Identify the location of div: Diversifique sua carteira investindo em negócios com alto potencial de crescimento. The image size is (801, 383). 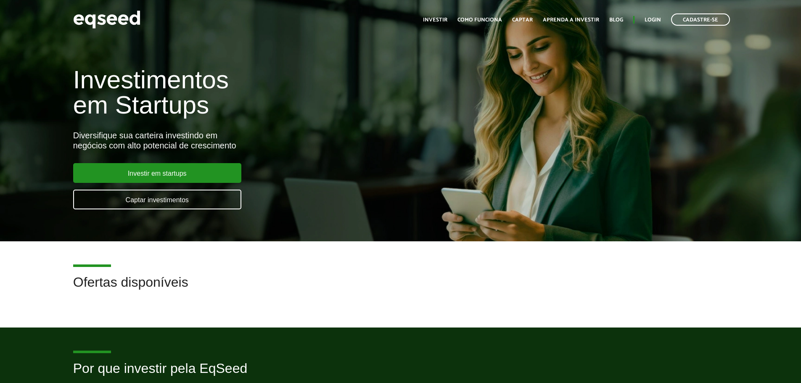
(267, 140).